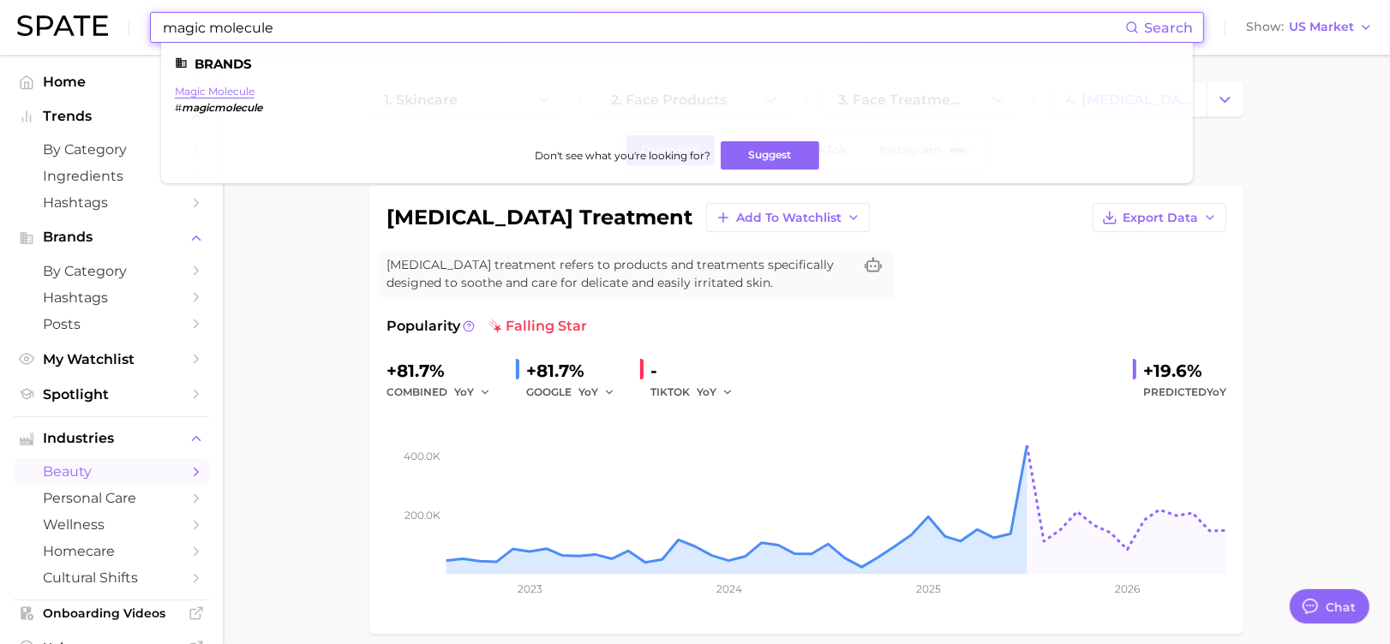 This screenshot has height=644, width=1390. Describe the element at coordinates (111, 524) in the screenshot. I see `a: wellness` at that location.